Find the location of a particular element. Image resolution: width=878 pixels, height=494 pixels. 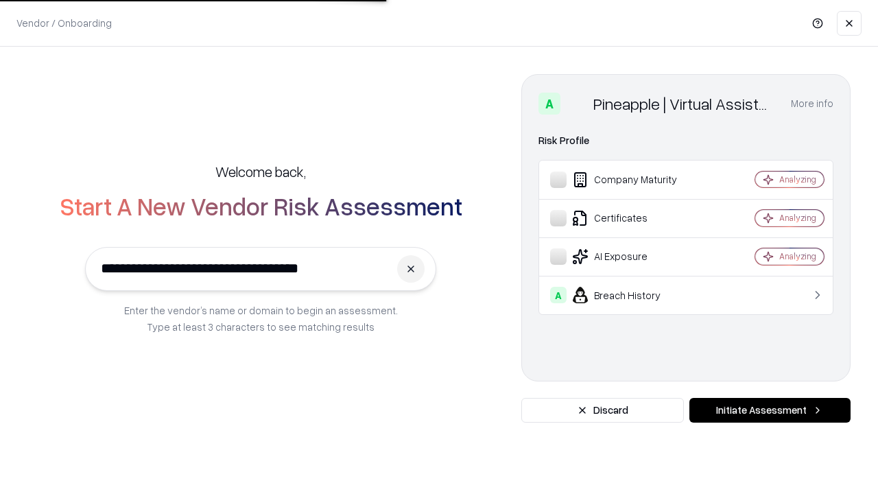

div: Pineapple | Virtual Assistant Agency is located at coordinates (684, 104).